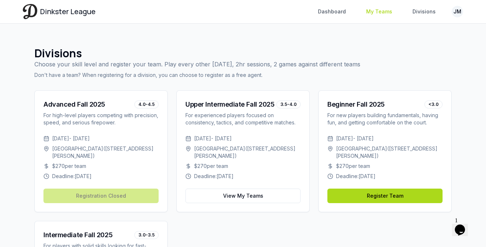 The image size is (486, 247). What do you see at coordinates (356, 104) in the screenshot?
I see `div: Beginner Fall 2025` at bounding box center [356, 104].